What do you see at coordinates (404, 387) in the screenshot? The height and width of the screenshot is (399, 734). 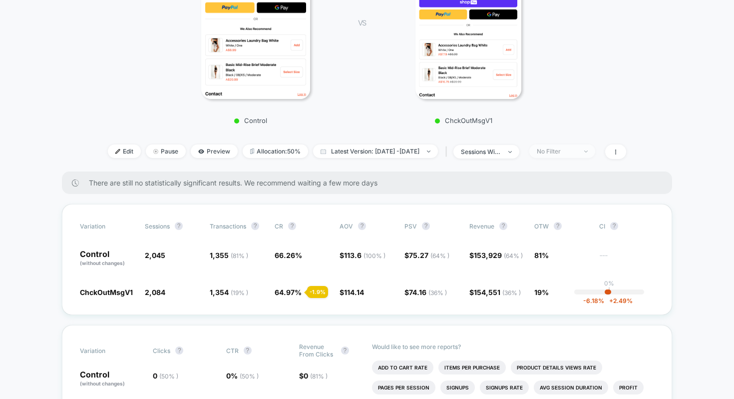 I see `li: Pages Per Session` at bounding box center [404, 387].